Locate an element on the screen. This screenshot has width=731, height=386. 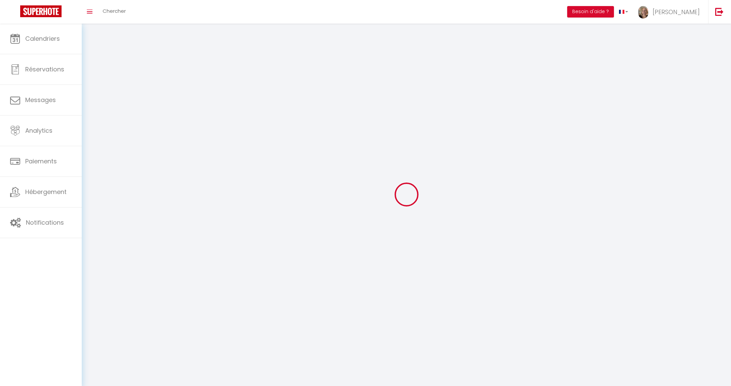
span: Chercher is located at coordinates (114, 11).